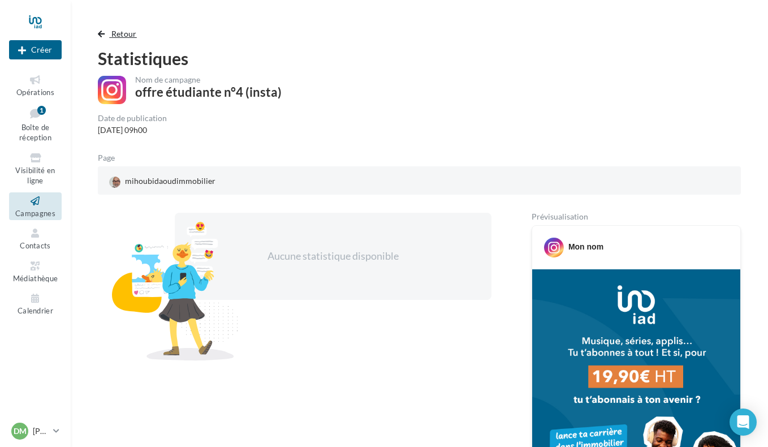 The image size is (768, 447). I want to click on a: Opérations, so click(35, 85).